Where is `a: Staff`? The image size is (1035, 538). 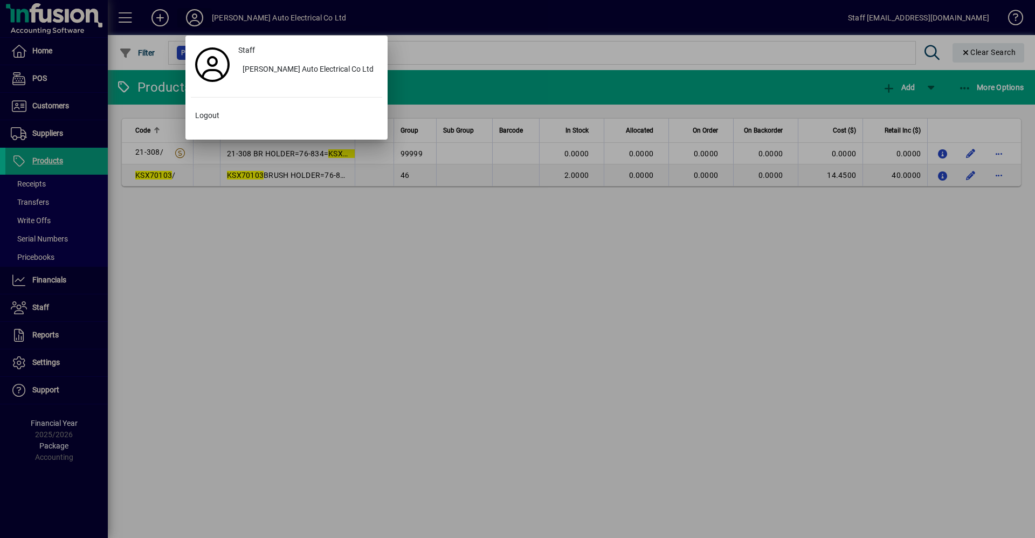 a: Staff is located at coordinates (308, 51).